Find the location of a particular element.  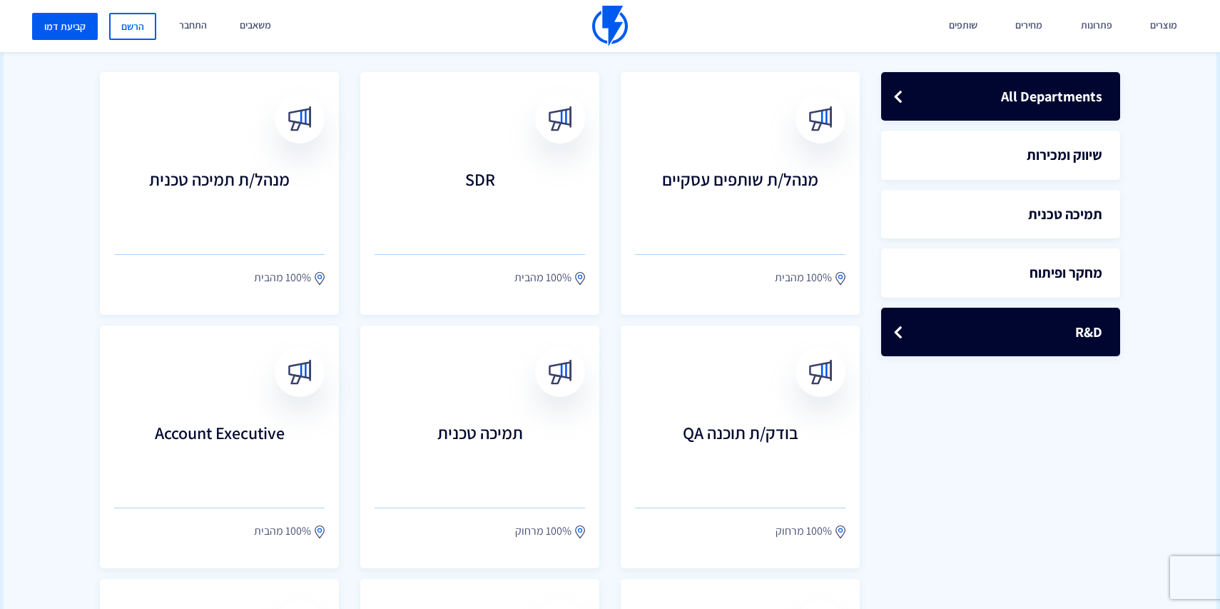

a: SDR 100% מהבית is located at coordinates (480, 193).